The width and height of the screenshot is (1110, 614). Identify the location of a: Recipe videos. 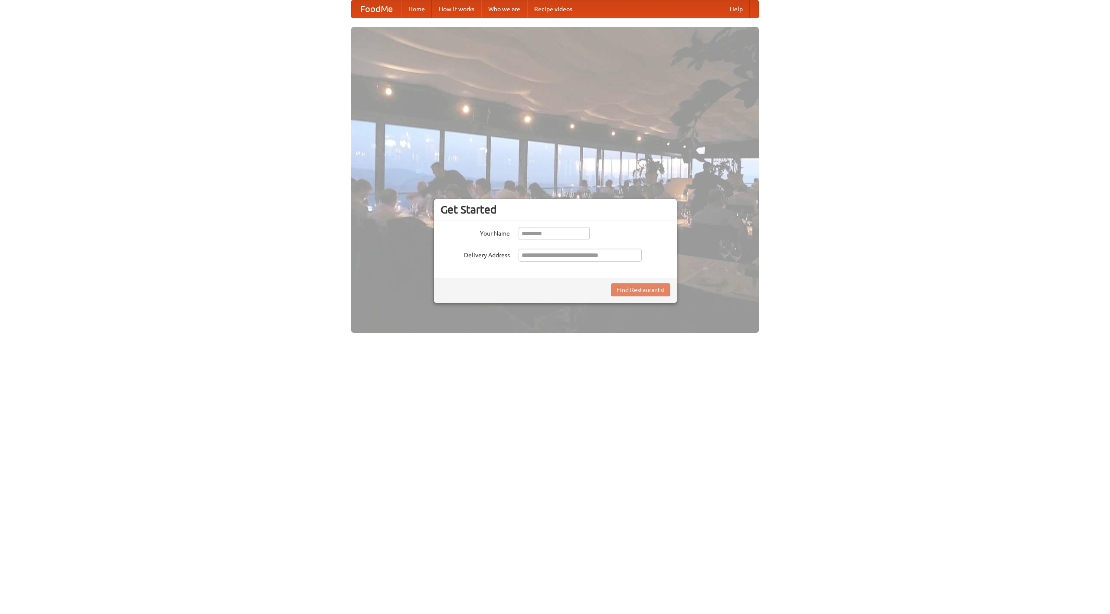
(553, 9).